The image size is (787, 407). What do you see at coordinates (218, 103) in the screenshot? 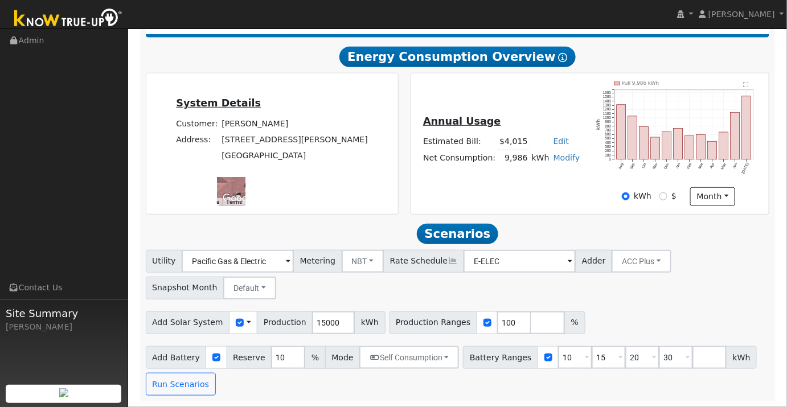
I see `u: System Details` at bounding box center [218, 103].